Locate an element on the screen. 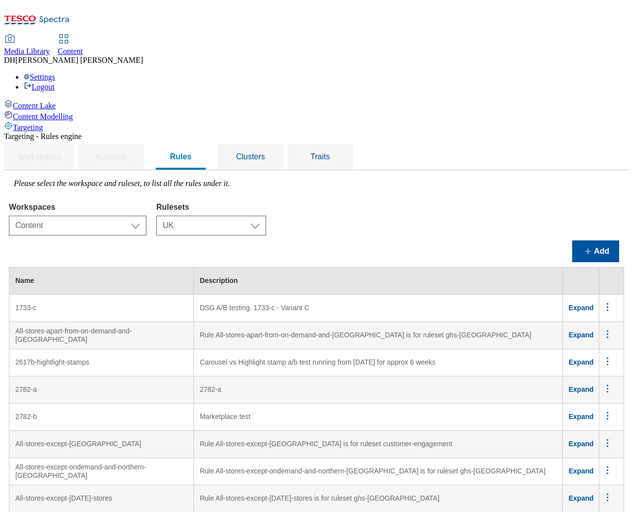 The image size is (633, 512). td: 2782-b is located at coordinates (101, 417).